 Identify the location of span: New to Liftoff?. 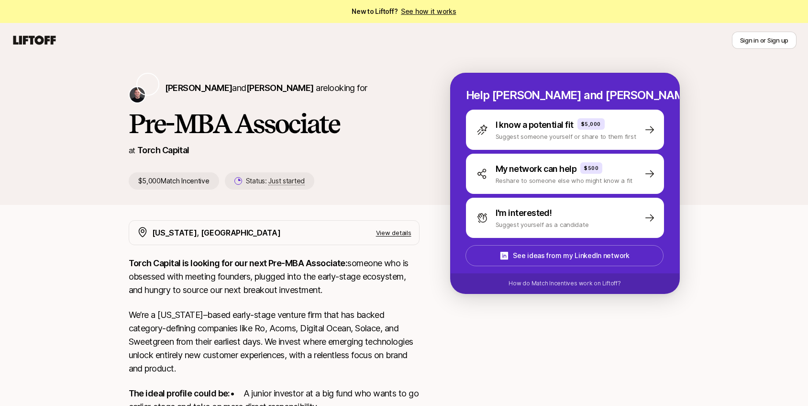
(404, 11).